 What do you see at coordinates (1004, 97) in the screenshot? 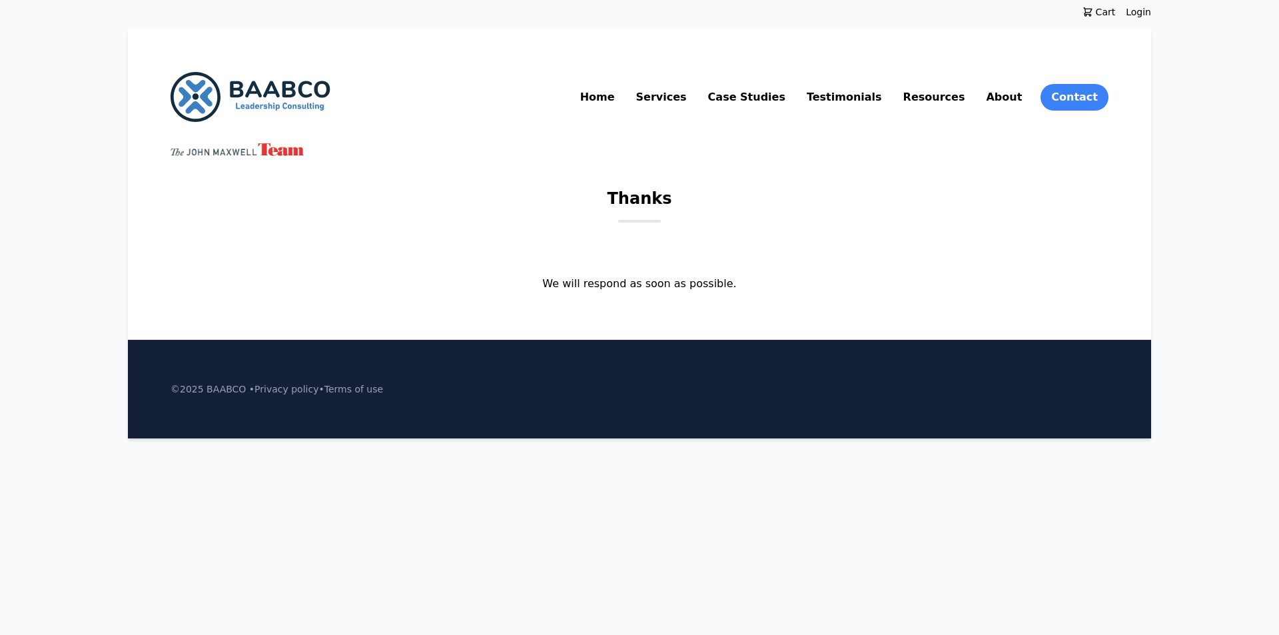
I see `a: About` at bounding box center [1004, 97].